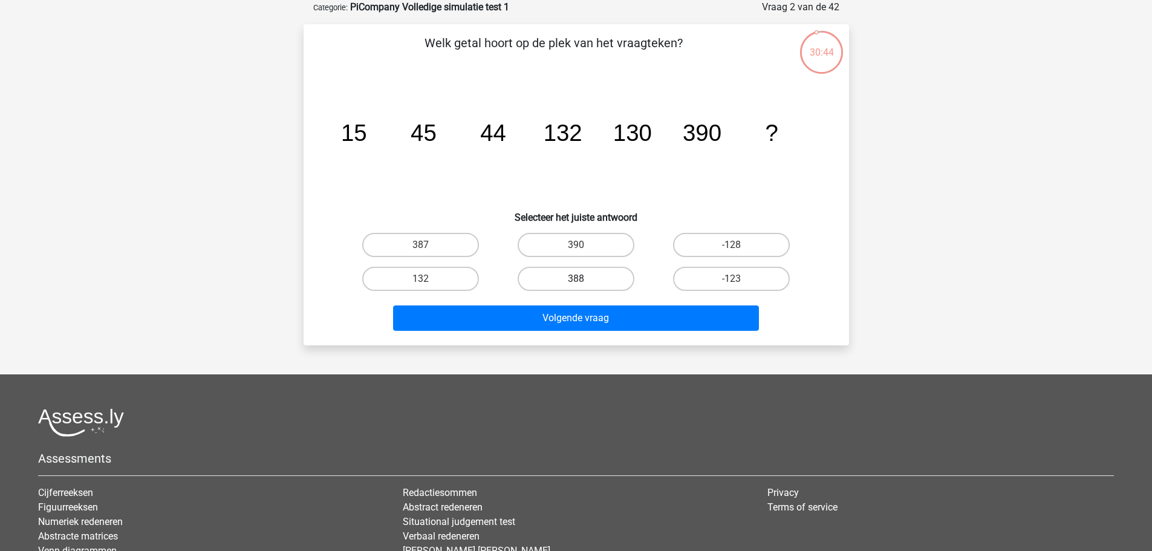 The height and width of the screenshot is (551, 1152). I want to click on label: 132, so click(420, 279).